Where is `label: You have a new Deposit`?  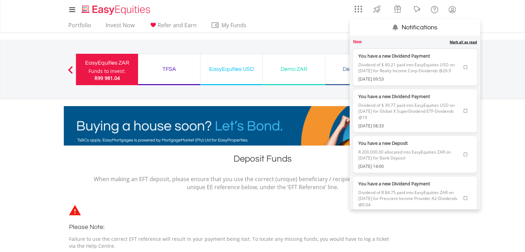 label: You have a new Deposit is located at coordinates (410, 143).